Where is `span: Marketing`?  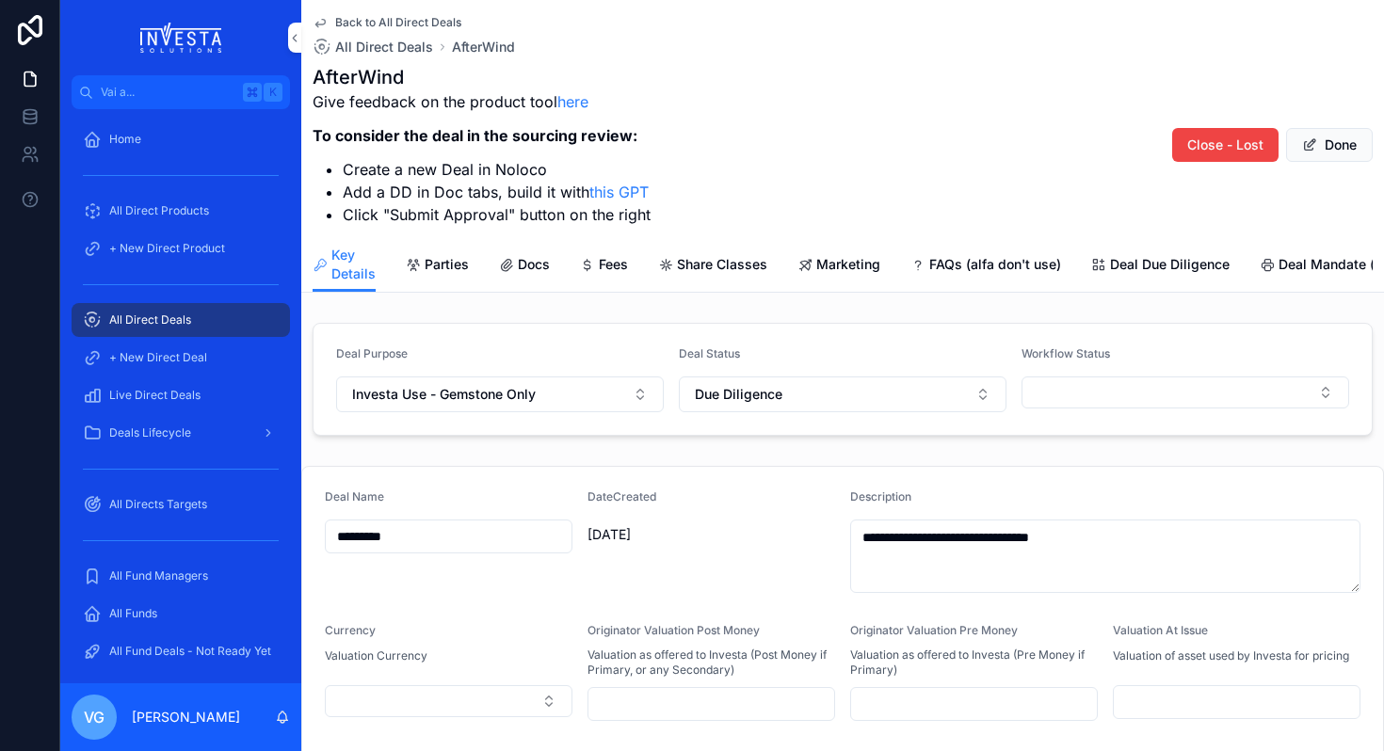 span: Marketing is located at coordinates (848, 265).